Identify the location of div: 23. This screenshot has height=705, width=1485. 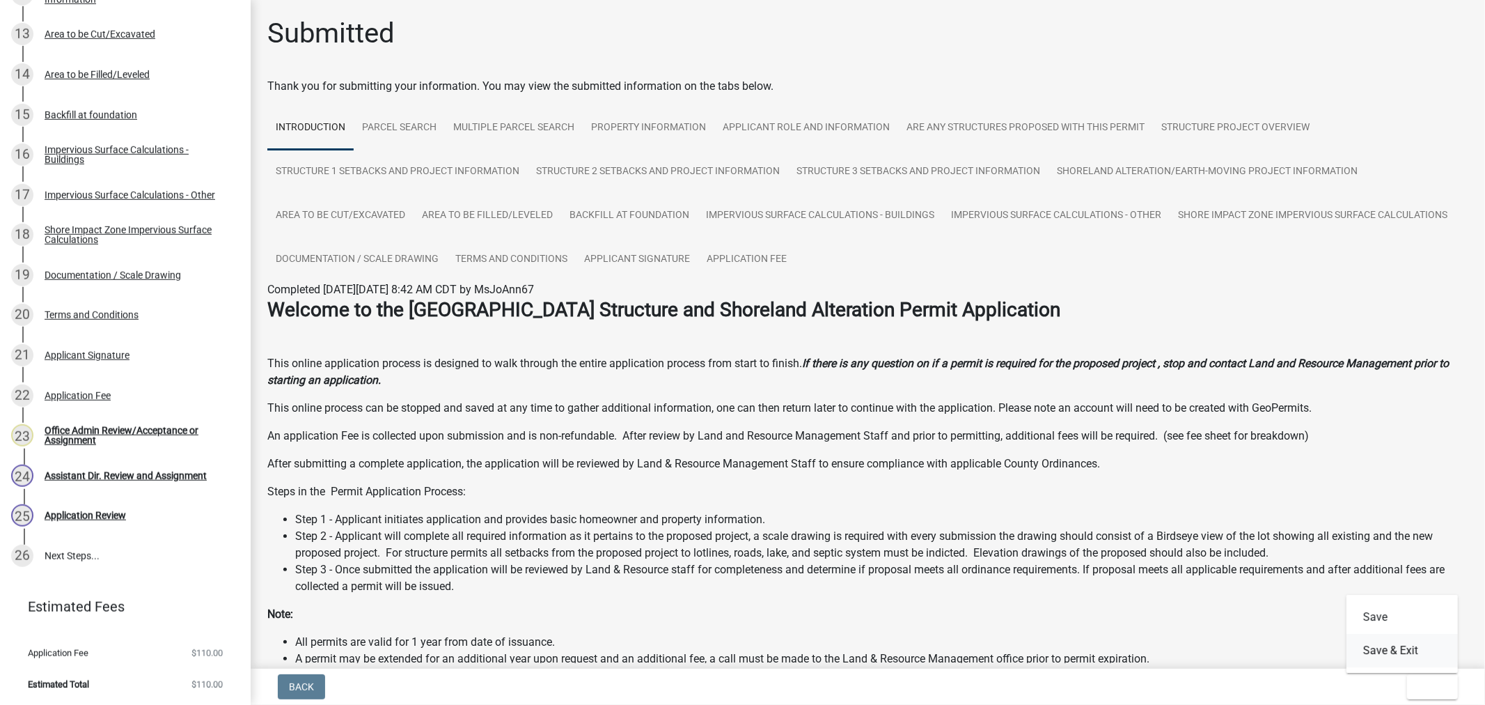
(22, 435).